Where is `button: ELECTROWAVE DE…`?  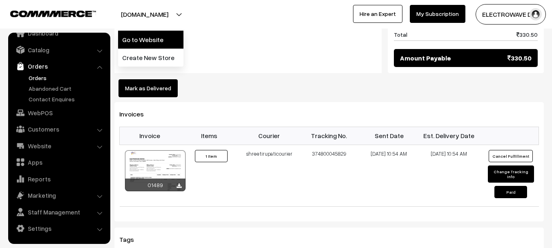
button: ELECTROWAVE DE… is located at coordinates (511, 14).